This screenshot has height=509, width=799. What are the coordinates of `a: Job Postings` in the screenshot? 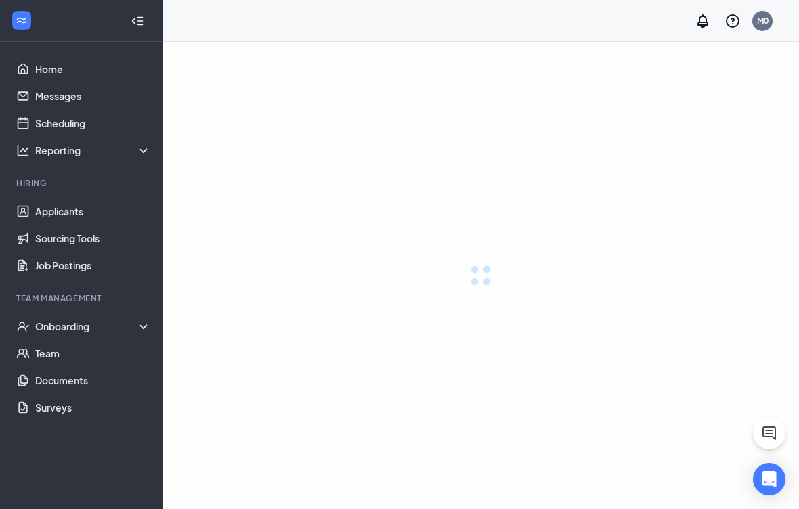 It's located at (93, 266).